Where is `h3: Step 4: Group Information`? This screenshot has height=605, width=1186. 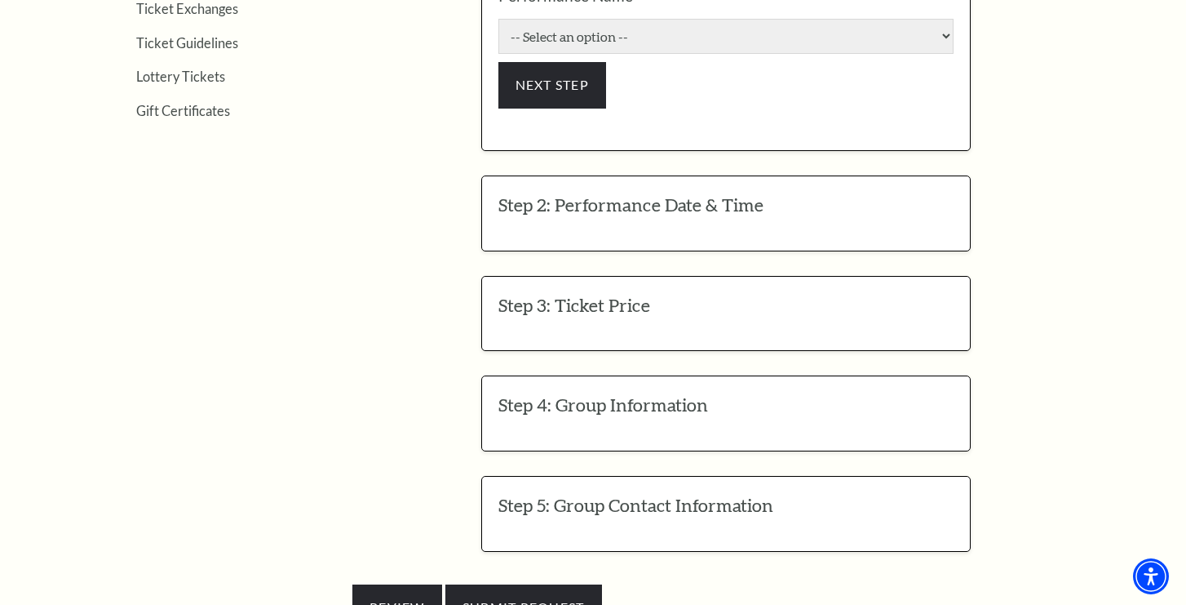 h3: Step 4: Group Information is located at coordinates (726, 405).